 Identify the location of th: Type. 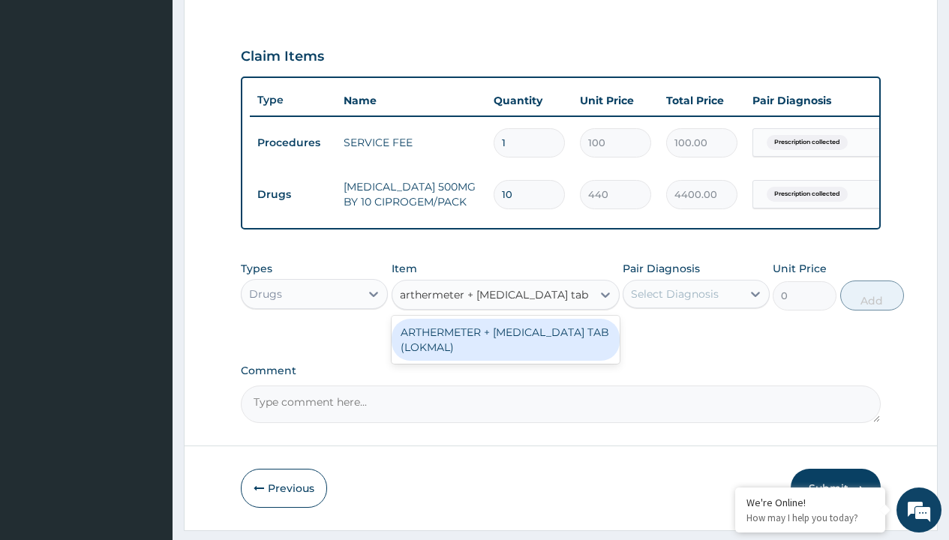
(292, 100).